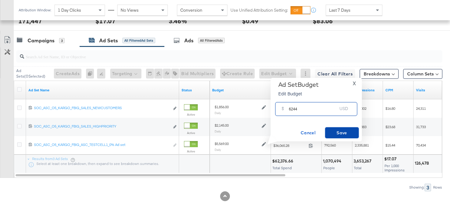 This screenshot has width=450, height=218. I want to click on div: $1,856.00, so click(222, 107).